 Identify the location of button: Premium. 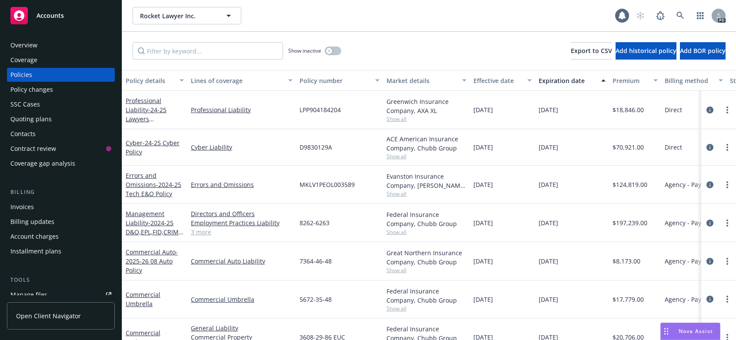
(635, 80).